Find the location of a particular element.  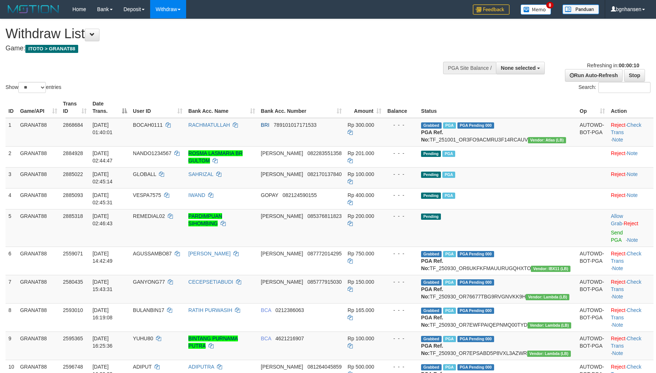

span: 2596748 is located at coordinates (73, 366).